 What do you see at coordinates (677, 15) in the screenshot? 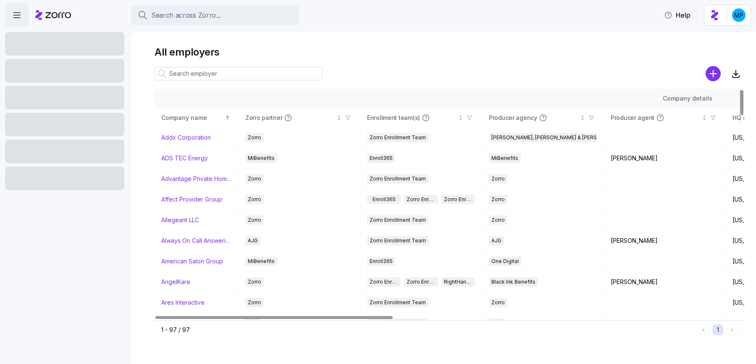
I see `button: Help` at bounding box center [677, 15].